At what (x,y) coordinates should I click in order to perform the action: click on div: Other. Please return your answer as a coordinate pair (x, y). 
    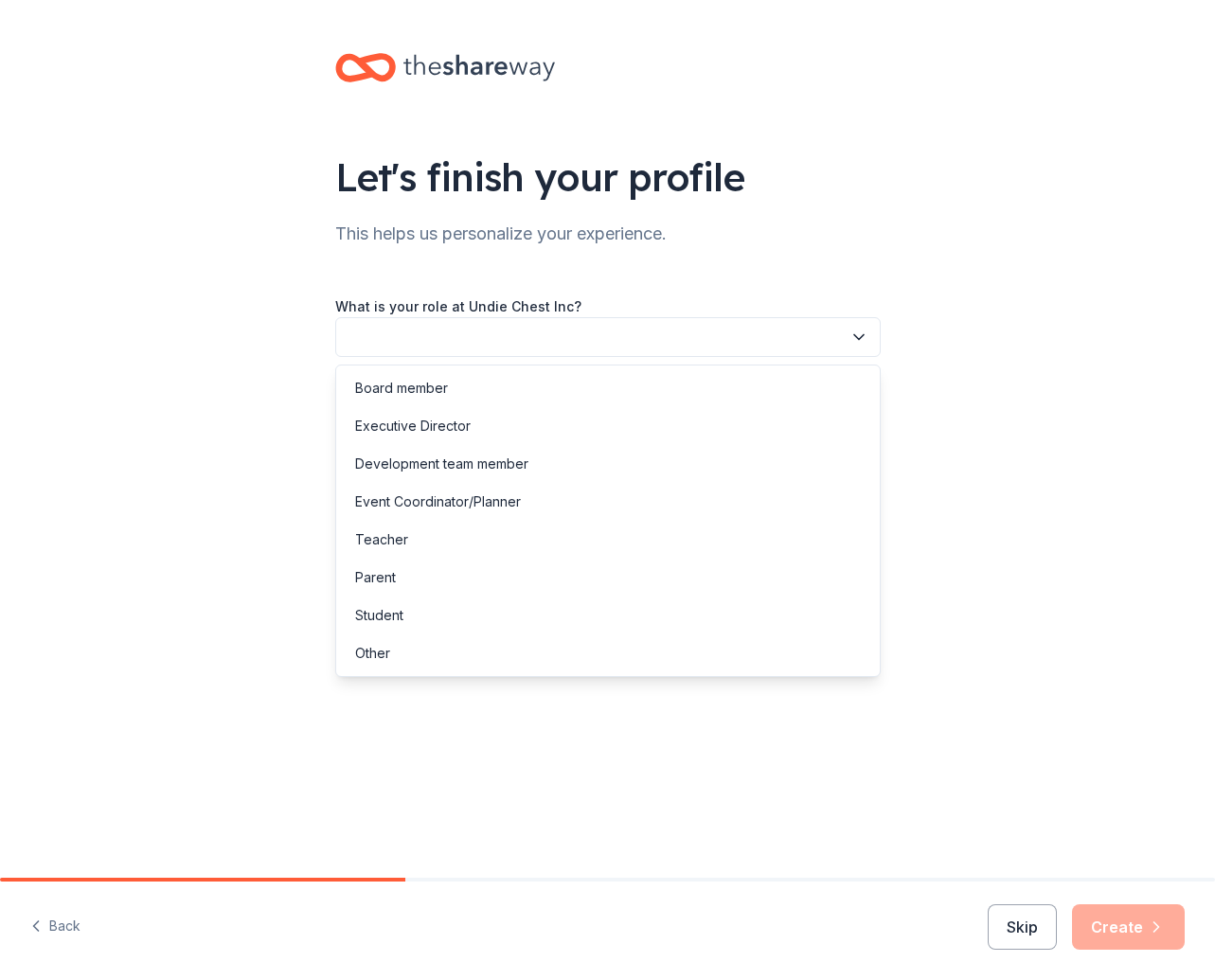
    Looking at the image, I should click on (372, 653).